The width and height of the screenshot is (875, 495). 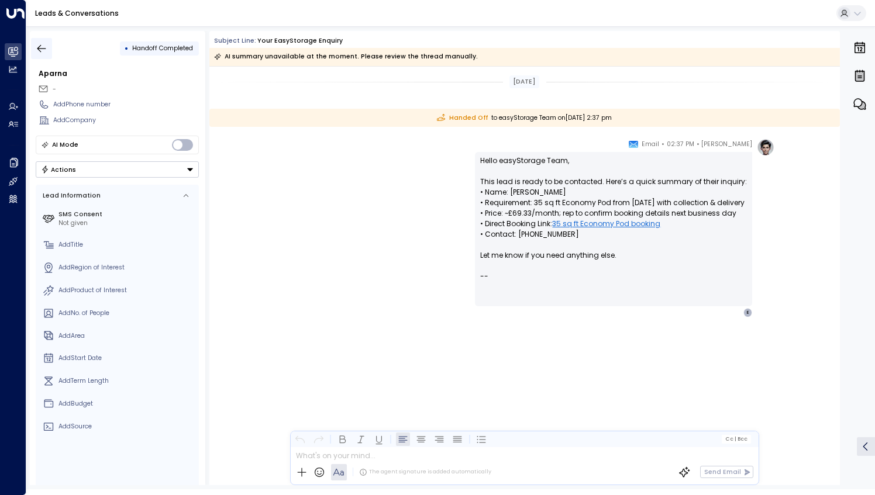 What do you see at coordinates (127, 314) in the screenshot?
I see `div: AddNo. of People` at bounding box center [127, 314].